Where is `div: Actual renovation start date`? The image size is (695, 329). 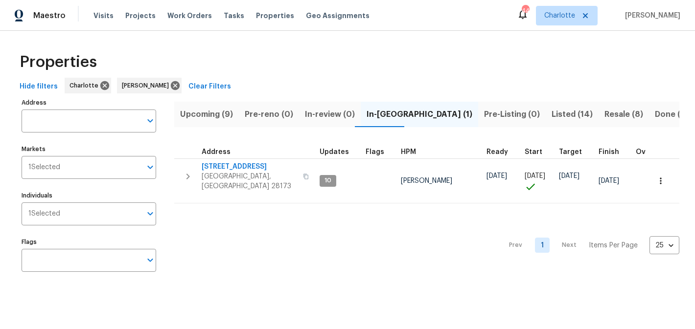
div: Actual renovation start date is located at coordinates (538, 152).